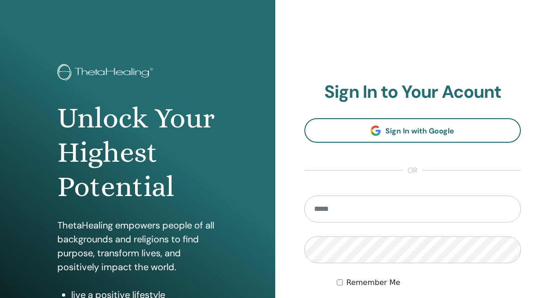 This screenshot has height=298, width=550. I want to click on span: Sign In with Google, so click(420, 131).